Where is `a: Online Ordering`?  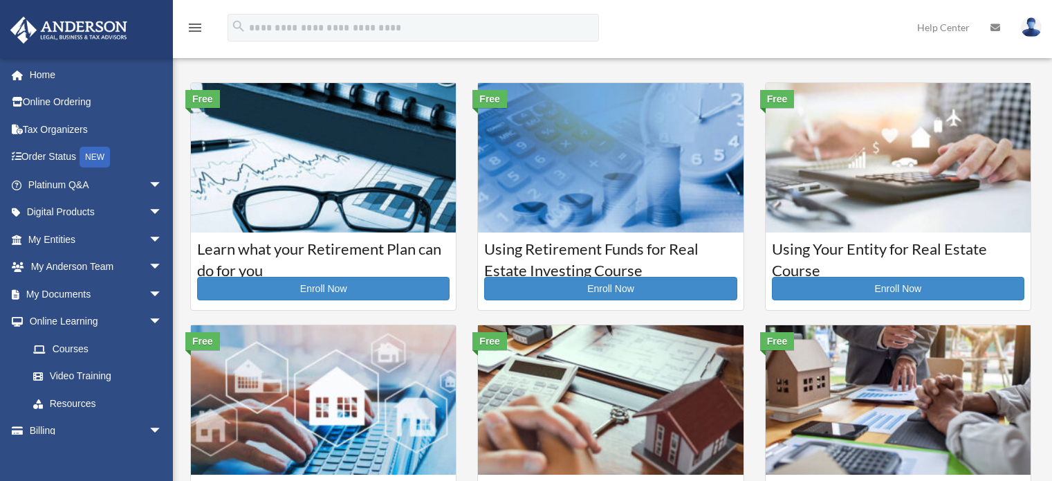
a: Online Ordering is located at coordinates (96, 102).